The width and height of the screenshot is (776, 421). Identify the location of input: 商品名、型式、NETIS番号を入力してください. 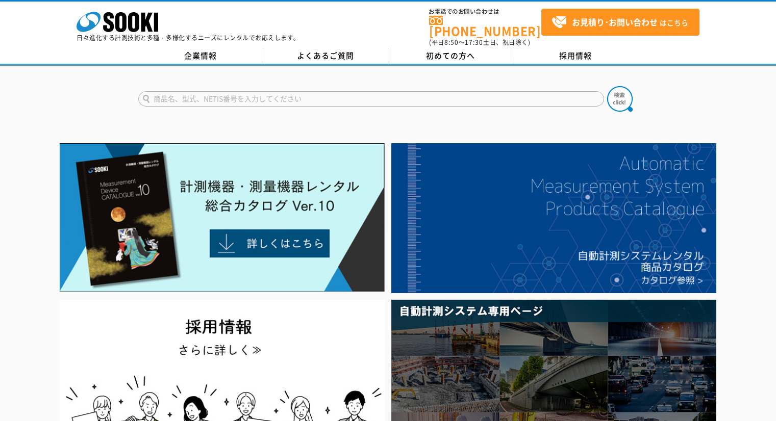
(371, 99).